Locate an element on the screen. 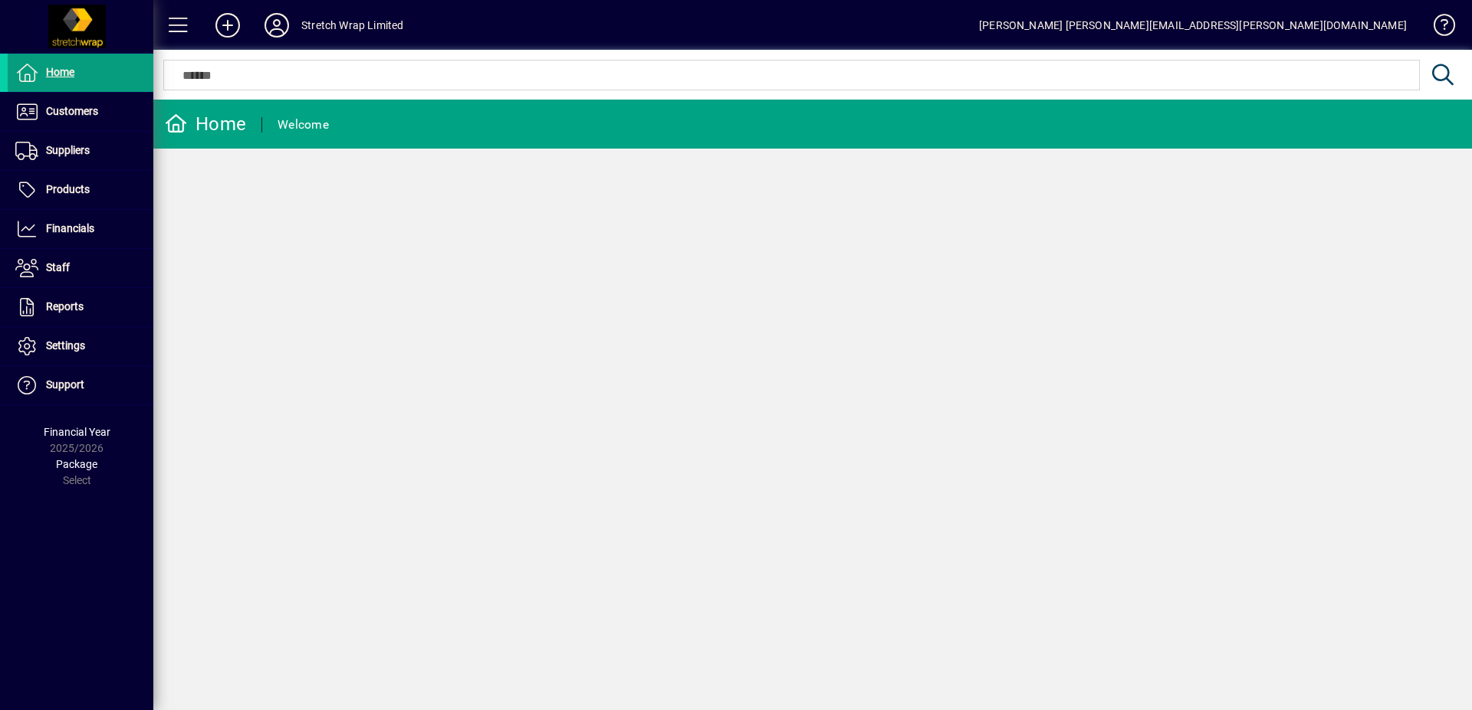  div: Home is located at coordinates (205, 124).